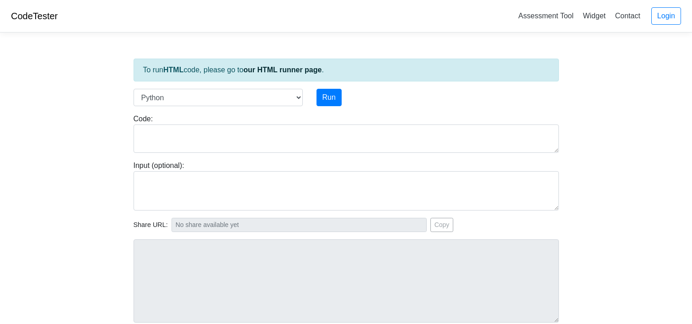 The height and width of the screenshot is (324, 692). I want to click on a: Widget, so click(594, 16).